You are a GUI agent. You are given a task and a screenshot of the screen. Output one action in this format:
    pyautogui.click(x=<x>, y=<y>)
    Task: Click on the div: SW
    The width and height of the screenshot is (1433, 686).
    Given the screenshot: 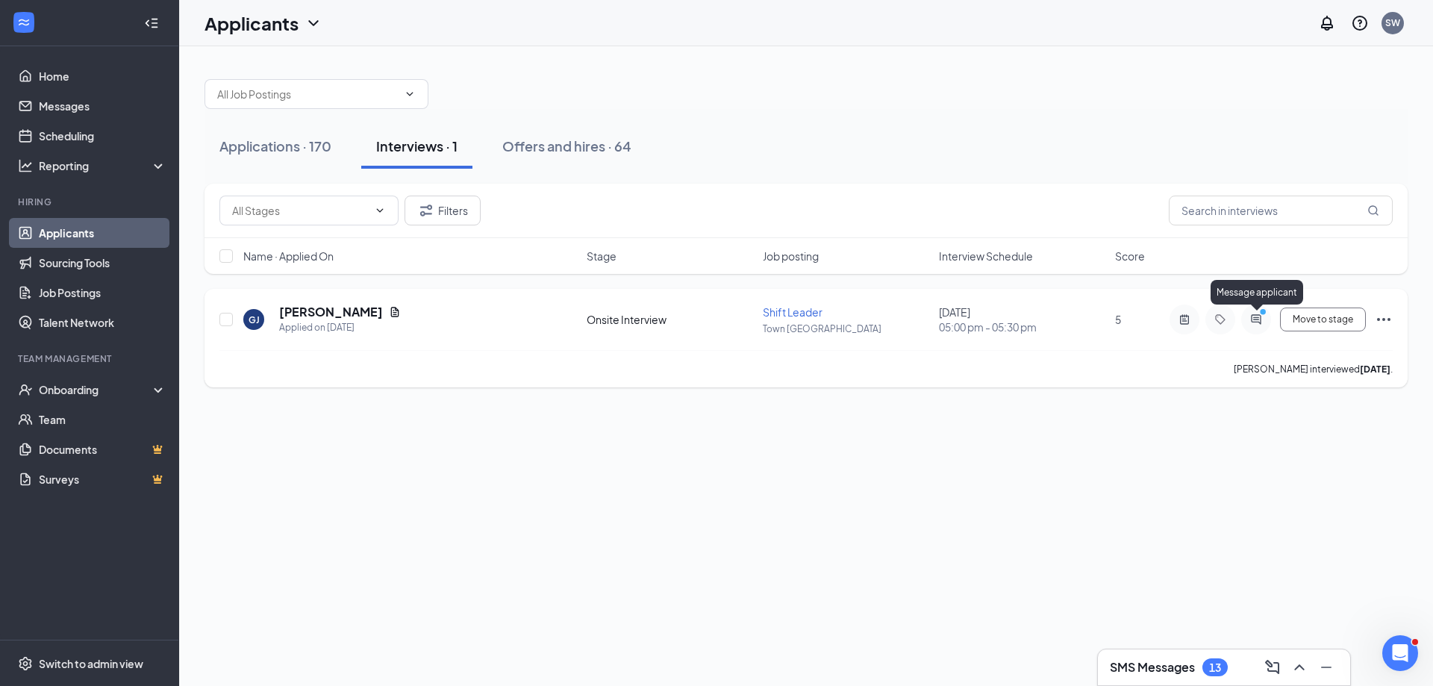 What is the action you would take?
    pyautogui.click(x=1392, y=22)
    